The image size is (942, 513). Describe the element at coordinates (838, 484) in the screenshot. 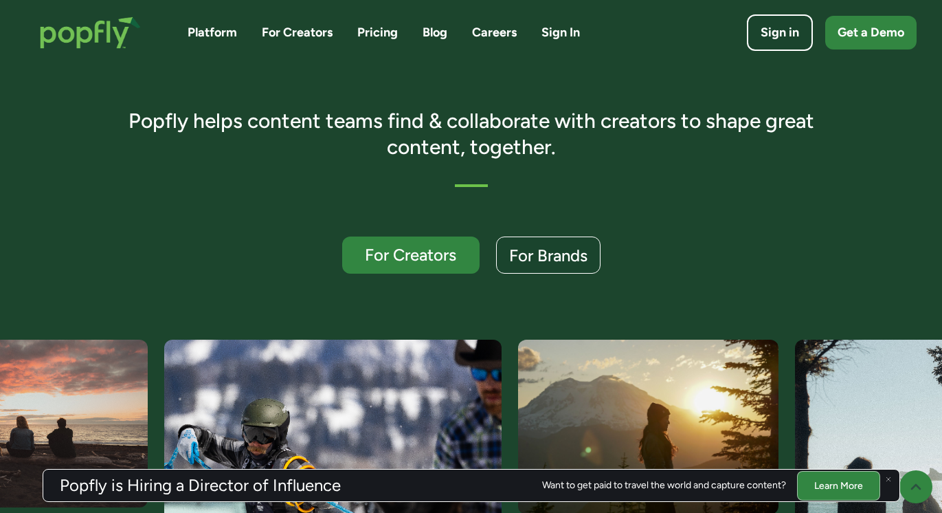

I see `a: Learn More` at that location.